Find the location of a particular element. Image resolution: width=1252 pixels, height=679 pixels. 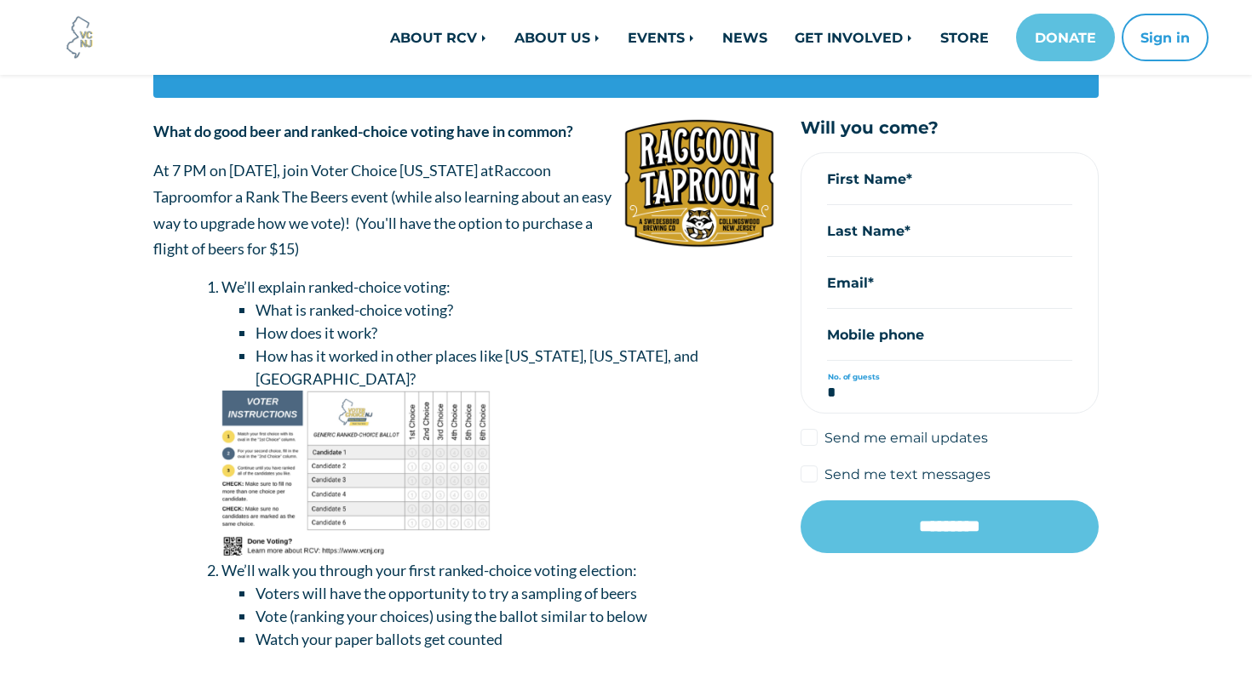

img: silologo1.png is located at coordinates (699, 183).